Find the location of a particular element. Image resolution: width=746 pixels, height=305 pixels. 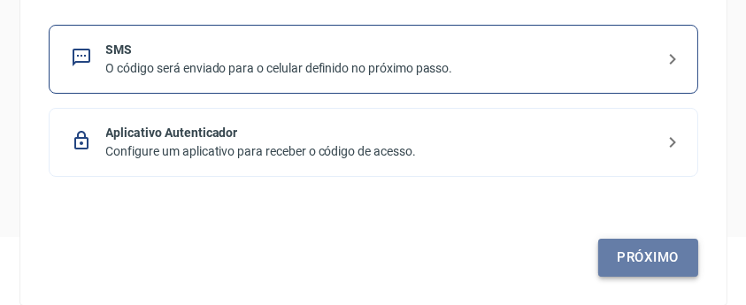

p: SMS is located at coordinates (381, 50).